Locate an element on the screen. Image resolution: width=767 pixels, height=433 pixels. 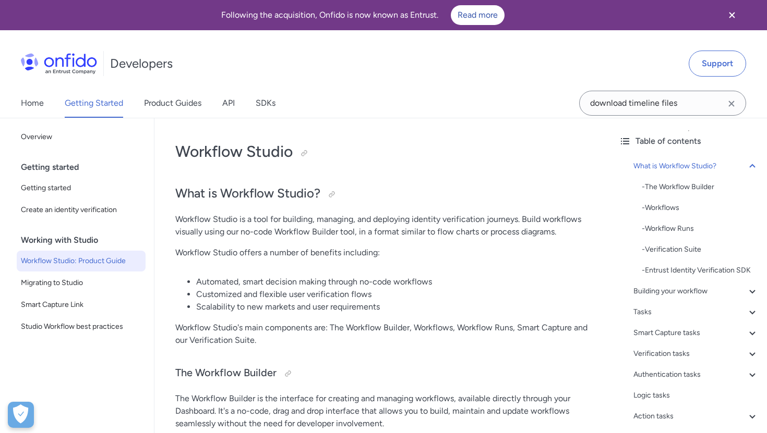
span: Studio Workflow best practices is located at coordinates (81, 327).